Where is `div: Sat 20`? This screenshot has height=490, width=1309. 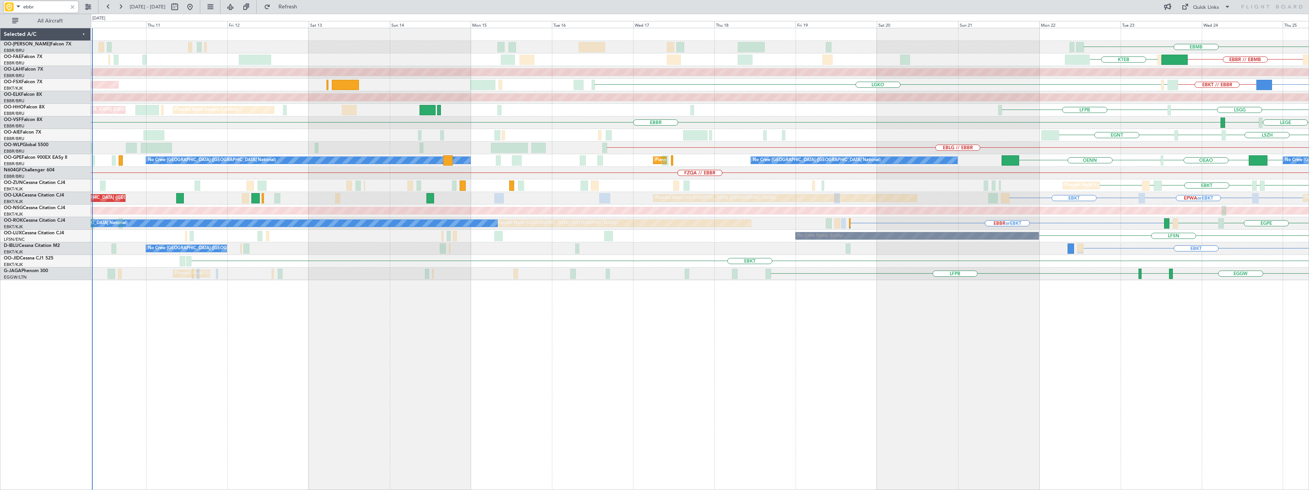
div: Sat 20 is located at coordinates (918, 24).